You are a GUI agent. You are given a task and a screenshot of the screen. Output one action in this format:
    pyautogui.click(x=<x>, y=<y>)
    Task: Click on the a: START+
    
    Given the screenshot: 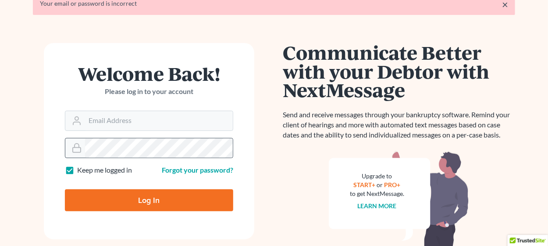 What is the action you would take?
    pyautogui.click(x=365, y=184)
    